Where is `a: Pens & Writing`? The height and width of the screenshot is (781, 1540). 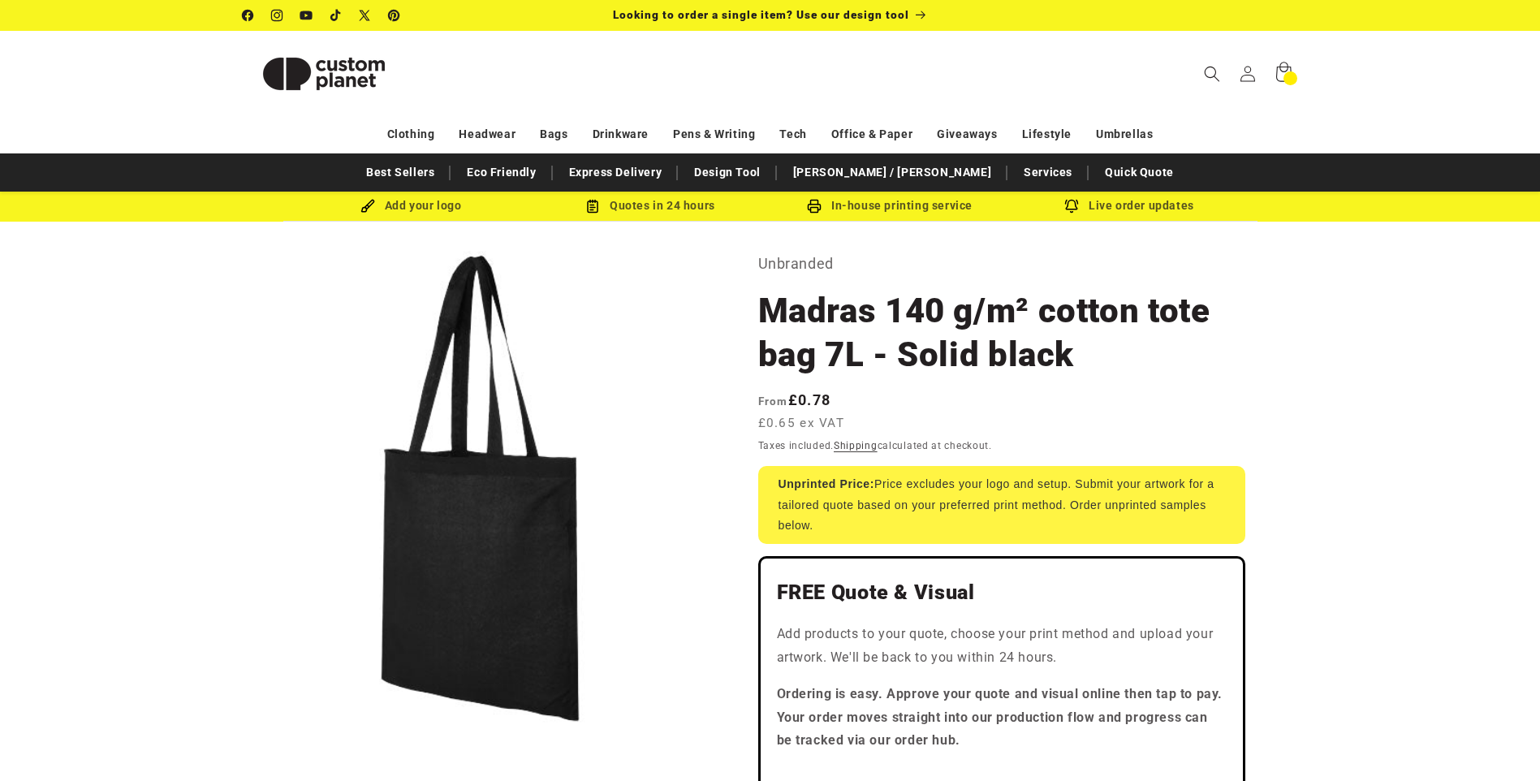 a: Pens & Writing is located at coordinates (714, 134).